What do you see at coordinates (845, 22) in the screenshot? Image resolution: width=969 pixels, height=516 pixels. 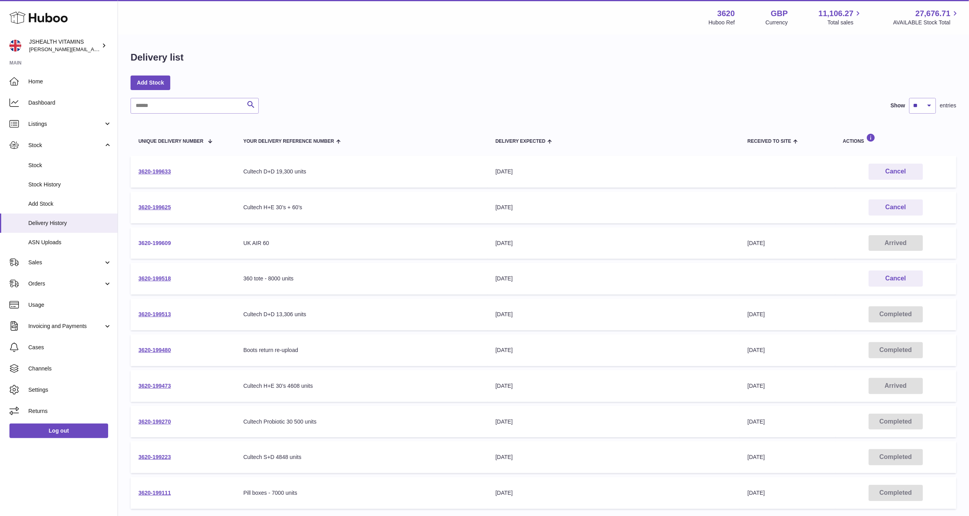 I see `span: Total sales` at bounding box center [845, 22].